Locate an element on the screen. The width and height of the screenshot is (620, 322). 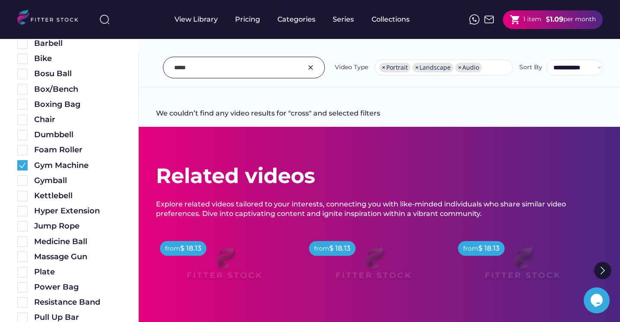
div: Series is located at coordinates (344, 19).